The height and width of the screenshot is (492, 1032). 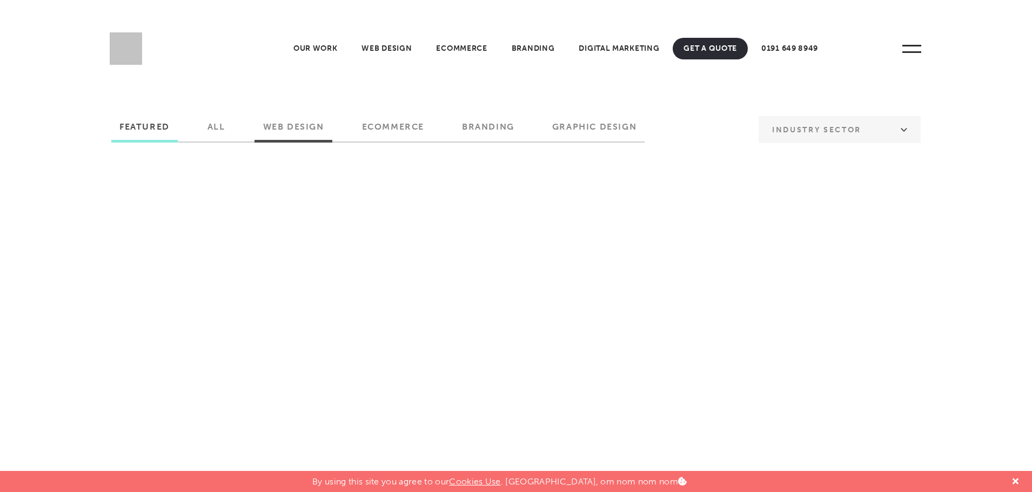 What do you see at coordinates (293, 131) in the screenshot?
I see `label: Web Design` at bounding box center [293, 131].